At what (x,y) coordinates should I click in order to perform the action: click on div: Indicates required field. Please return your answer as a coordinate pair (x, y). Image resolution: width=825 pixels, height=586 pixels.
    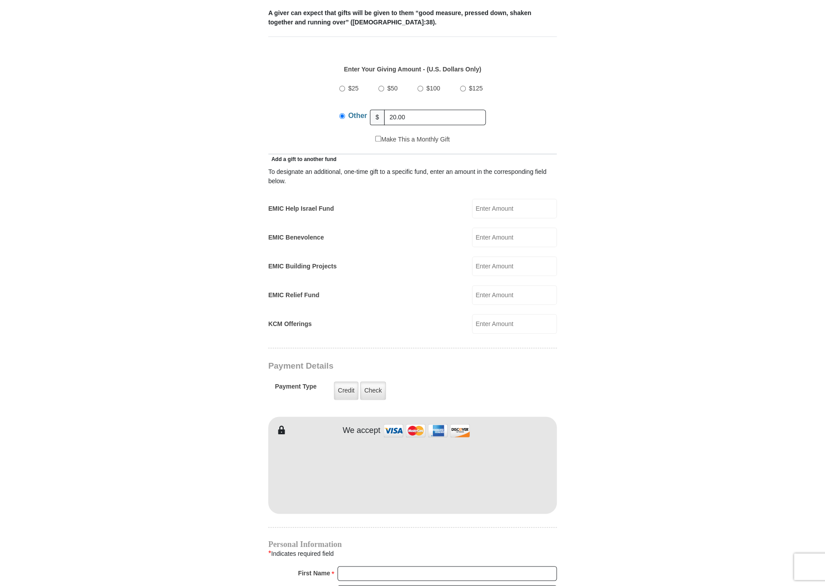
    Looking at the image, I should click on (412, 554).